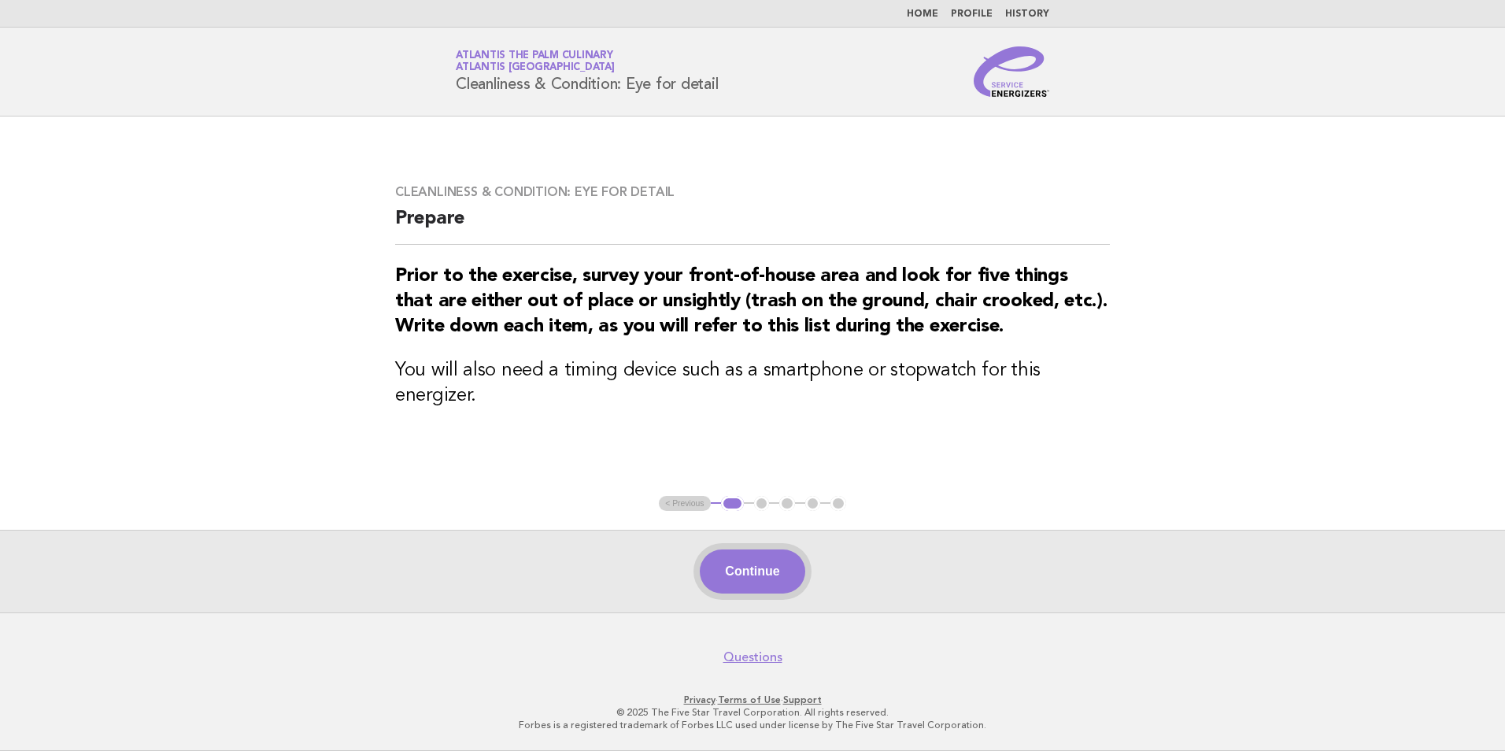 The height and width of the screenshot is (751, 1505). Describe the element at coordinates (749, 700) in the screenshot. I see `a: Terms of Use` at that location.